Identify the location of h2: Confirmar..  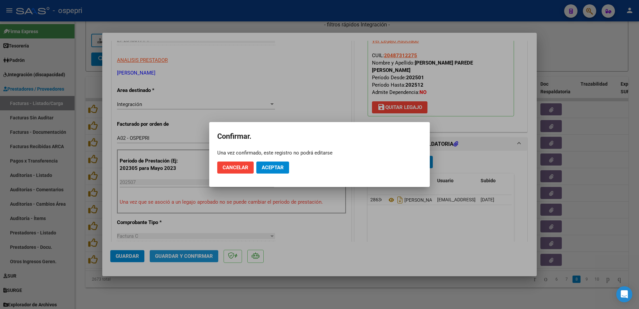
(320, 136).